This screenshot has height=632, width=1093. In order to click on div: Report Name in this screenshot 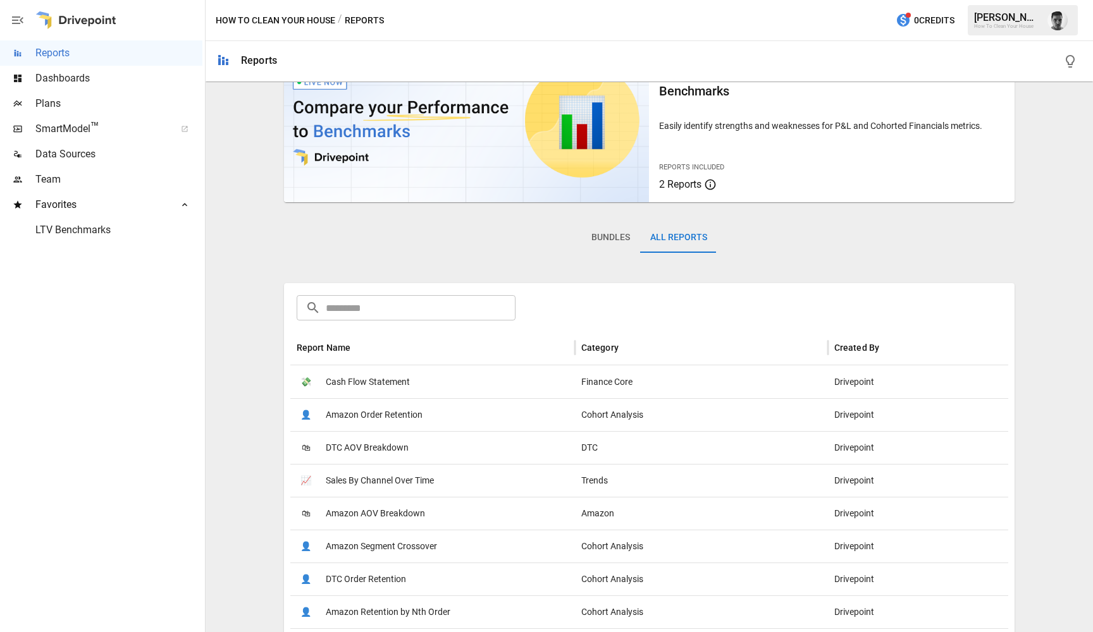, I will do `click(324, 348)`.